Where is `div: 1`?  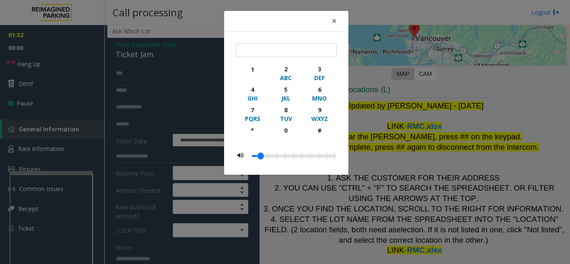 div: 1 is located at coordinates (252, 69).